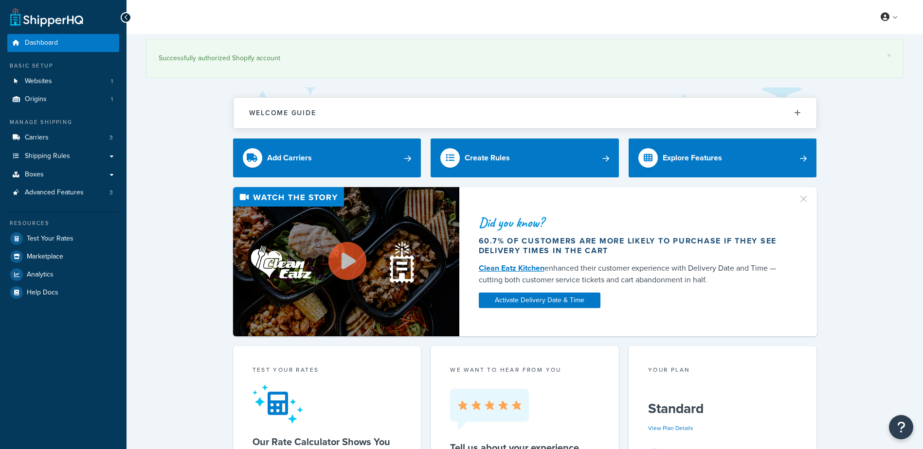 The height and width of the screenshot is (449, 923). What do you see at coordinates (327, 158) in the screenshot?
I see `a: Add Carriers` at bounding box center [327, 158].